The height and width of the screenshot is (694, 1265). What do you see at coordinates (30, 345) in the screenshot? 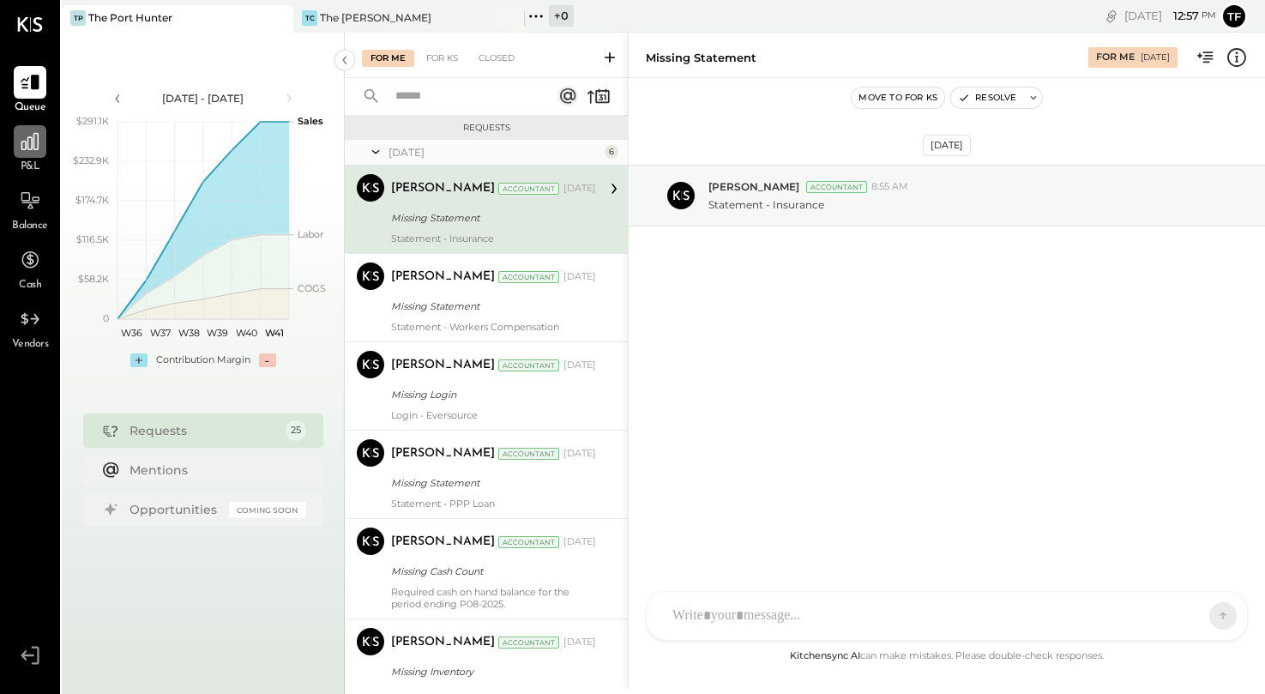
I see `span: Vendors` at bounding box center [30, 345].